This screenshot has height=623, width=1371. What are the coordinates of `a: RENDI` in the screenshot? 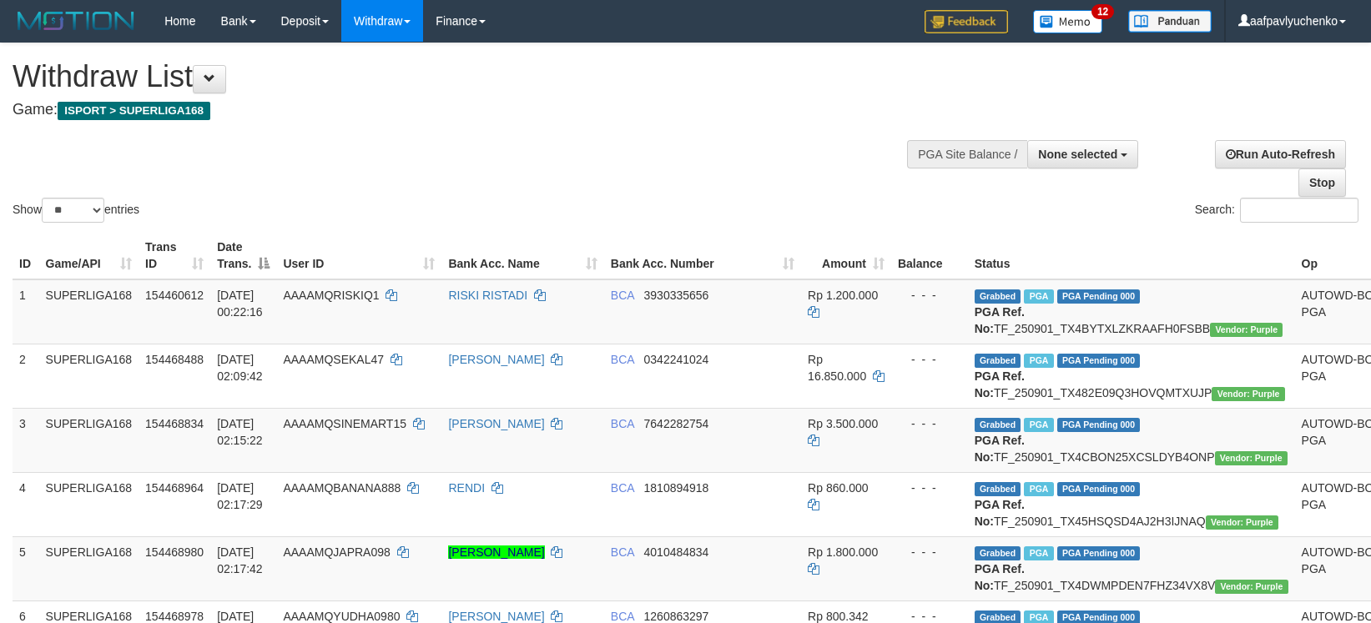 It's located at (466, 488).